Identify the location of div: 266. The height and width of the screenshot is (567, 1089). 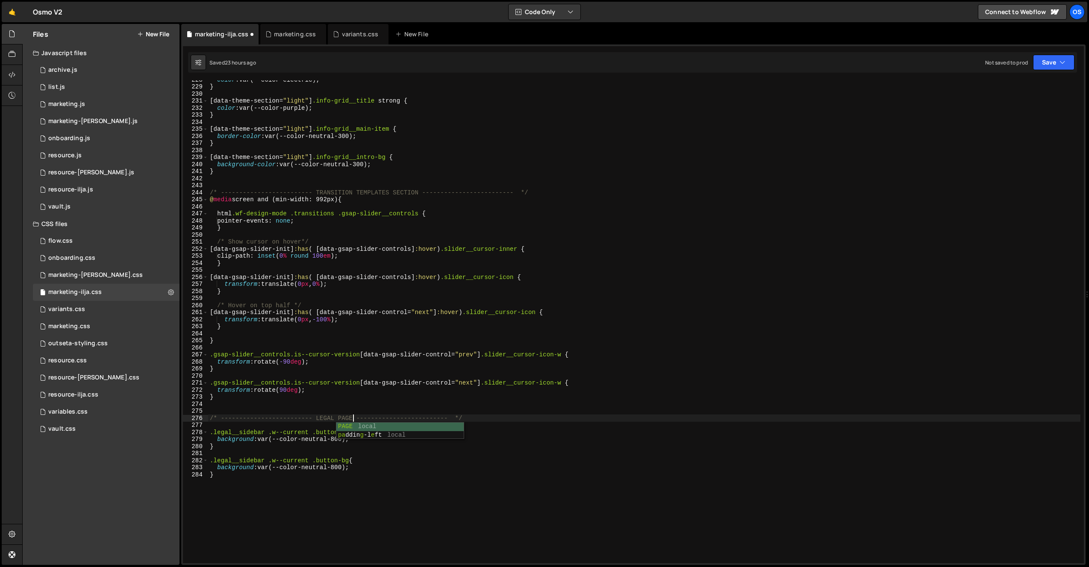
(195, 348).